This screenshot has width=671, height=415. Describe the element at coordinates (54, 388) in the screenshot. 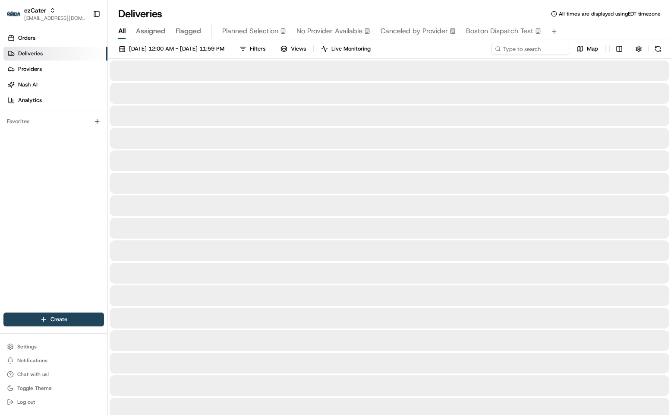

I see `button: Toggle Theme` at that location.